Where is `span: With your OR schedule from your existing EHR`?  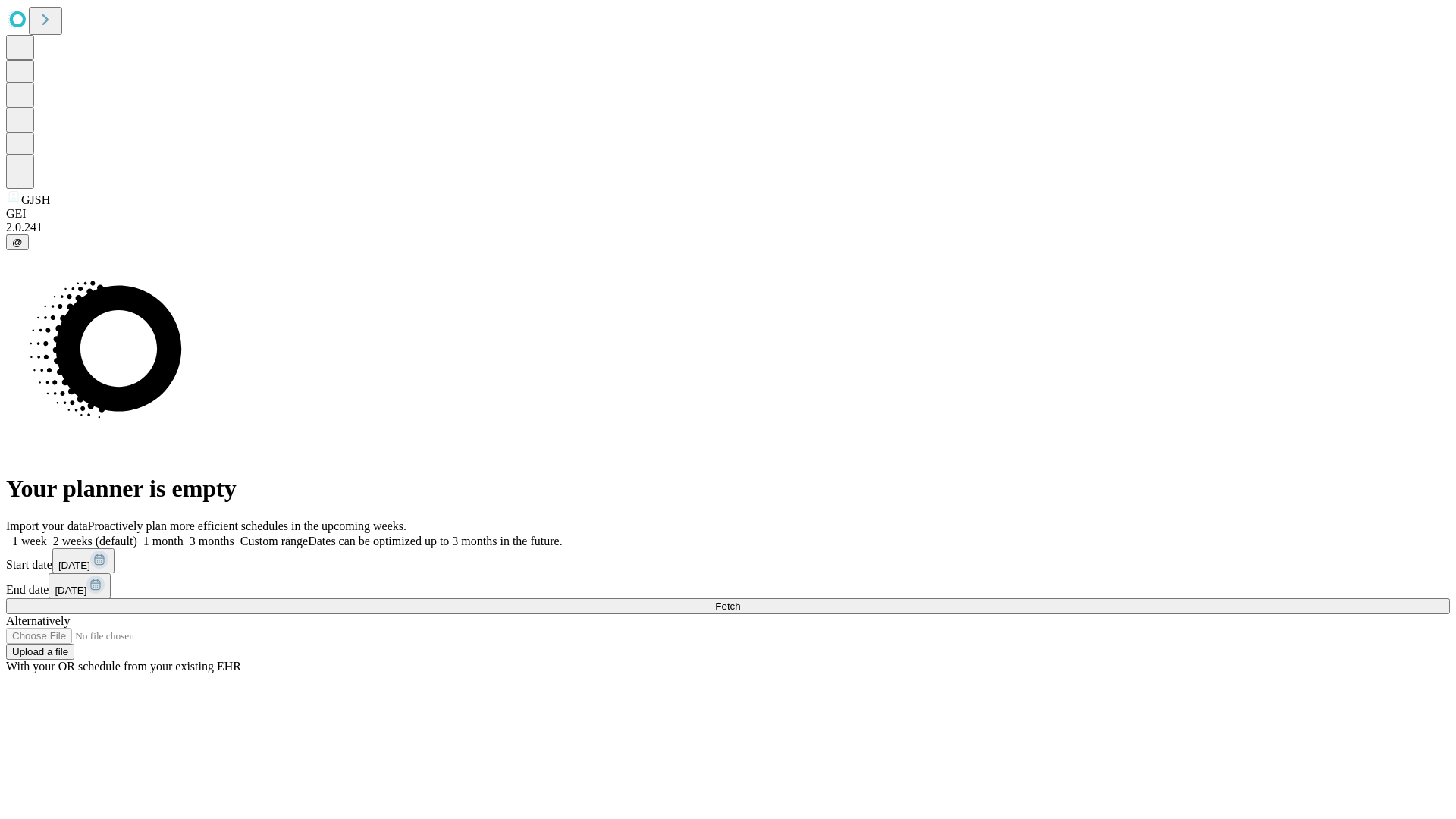 span: With your OR schedule from your existing EHR is located at coordinates (124, 666).